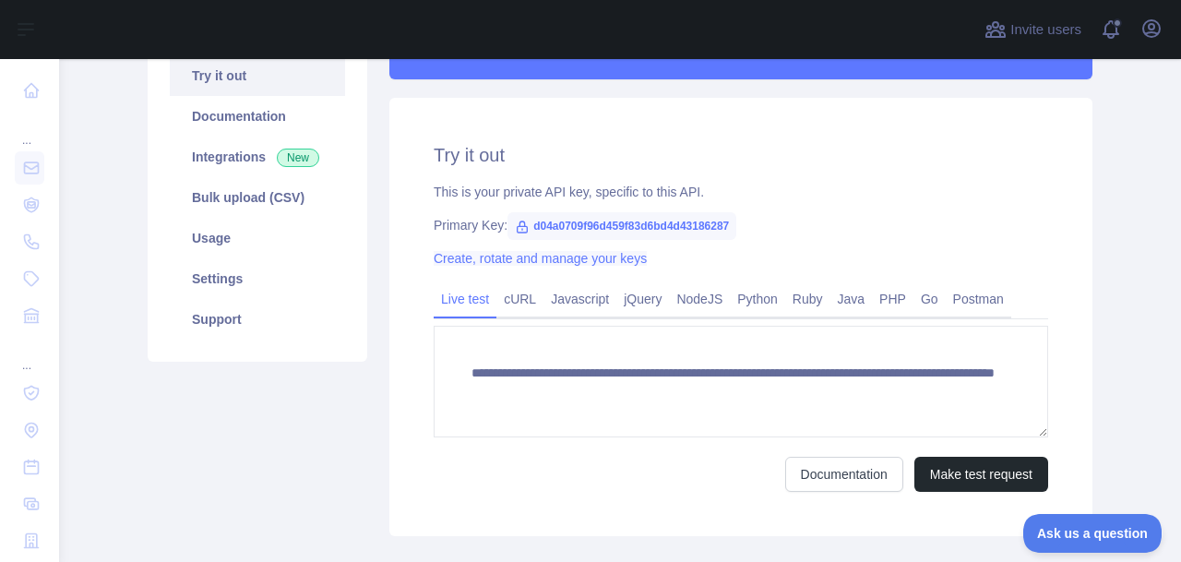 This screenshot has height=562, width=1181. I want to click on a: Bulk upload (CSV), so click(257, 197).